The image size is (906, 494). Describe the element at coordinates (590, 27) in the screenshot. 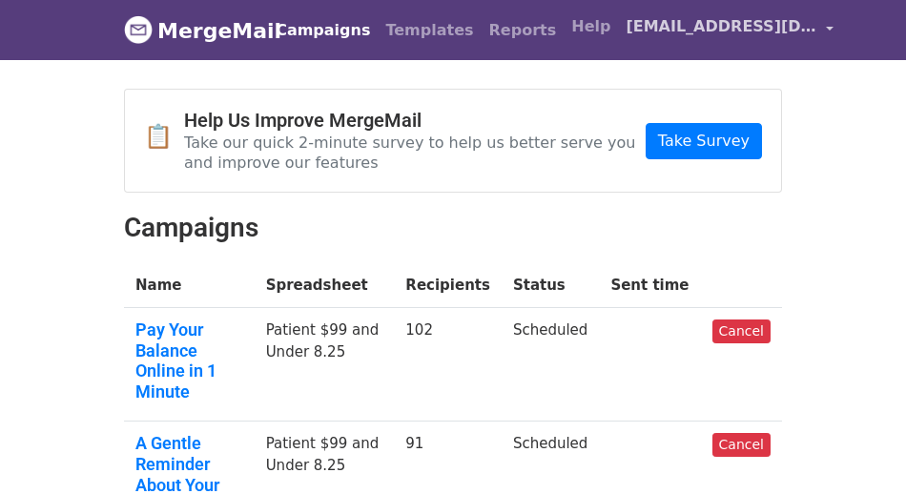

I see `a: Help` at that location.